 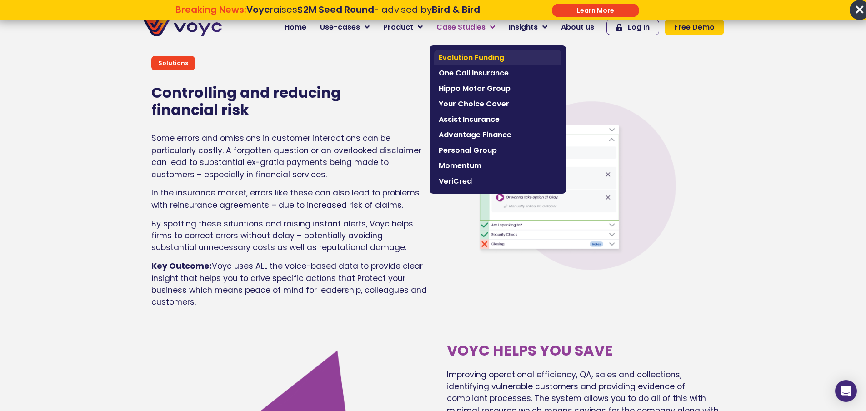 I want to click on h2: VOYC HELPS YOU SAVE, so click(x=585, y=350).